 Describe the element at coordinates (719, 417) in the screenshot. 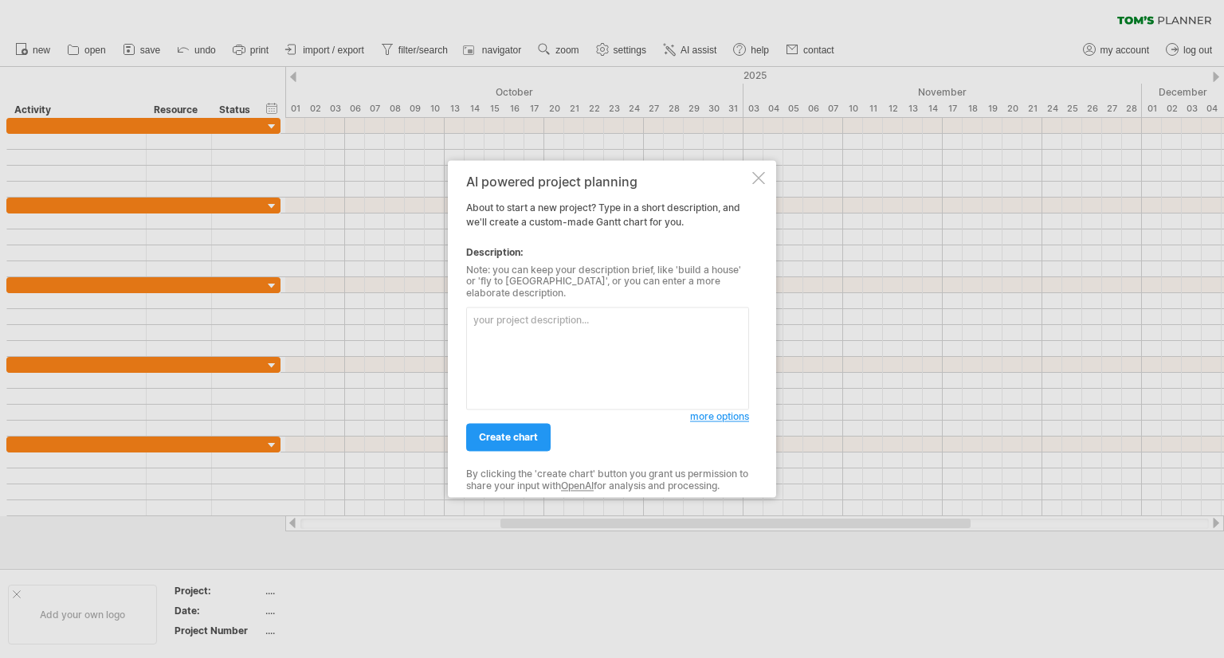

I see `span: more options` at that location.